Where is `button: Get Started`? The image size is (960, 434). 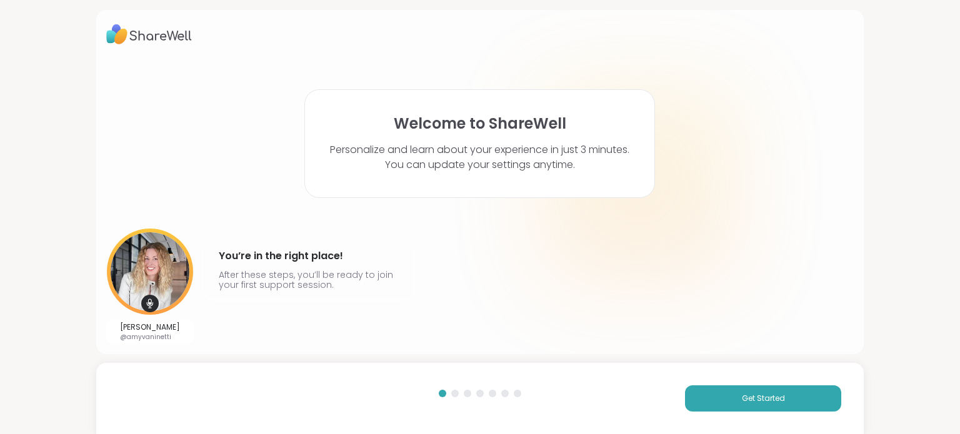
button: Get Started is located at coordinates (763, 399).